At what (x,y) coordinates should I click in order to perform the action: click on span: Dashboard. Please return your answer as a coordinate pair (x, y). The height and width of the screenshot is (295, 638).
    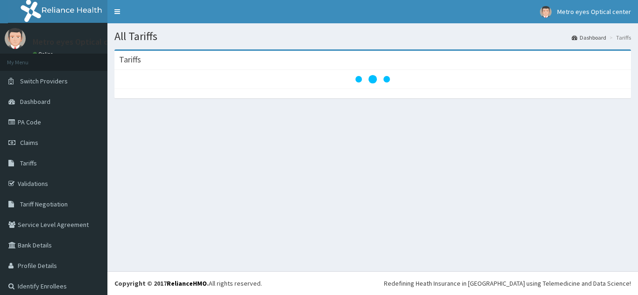
    Looking at the image, I should click on (35, 102).